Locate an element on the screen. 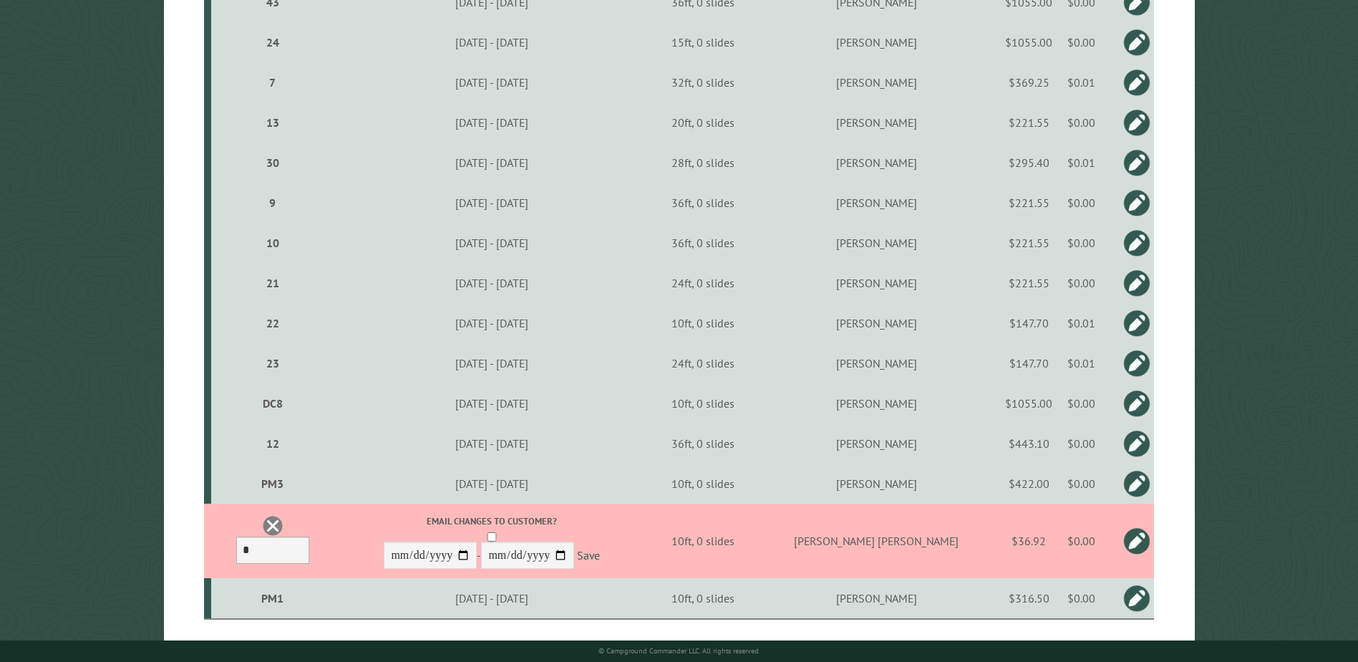 The image size is (1358, 662). a: Save is located at coordinates (589, 556).